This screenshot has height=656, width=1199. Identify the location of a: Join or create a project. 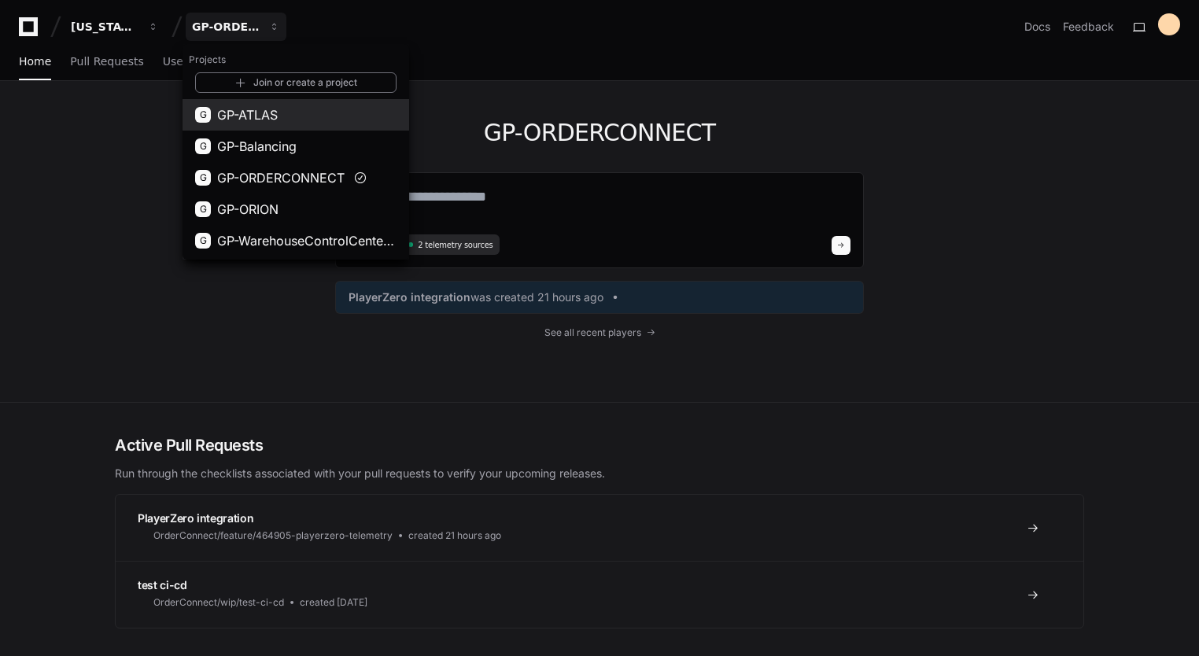
(296, 83).